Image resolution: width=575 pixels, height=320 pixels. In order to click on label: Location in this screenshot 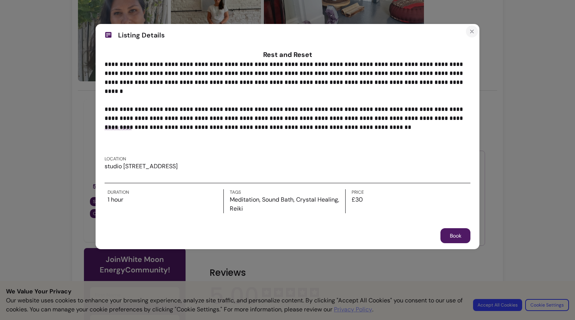, I will do `click(141, 159)`.